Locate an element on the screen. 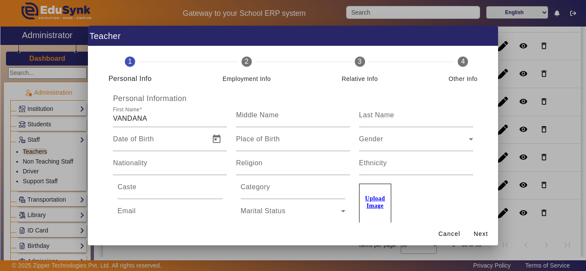 The image size is (586, 271). input: Last Name is located at coordinates (416, 119).